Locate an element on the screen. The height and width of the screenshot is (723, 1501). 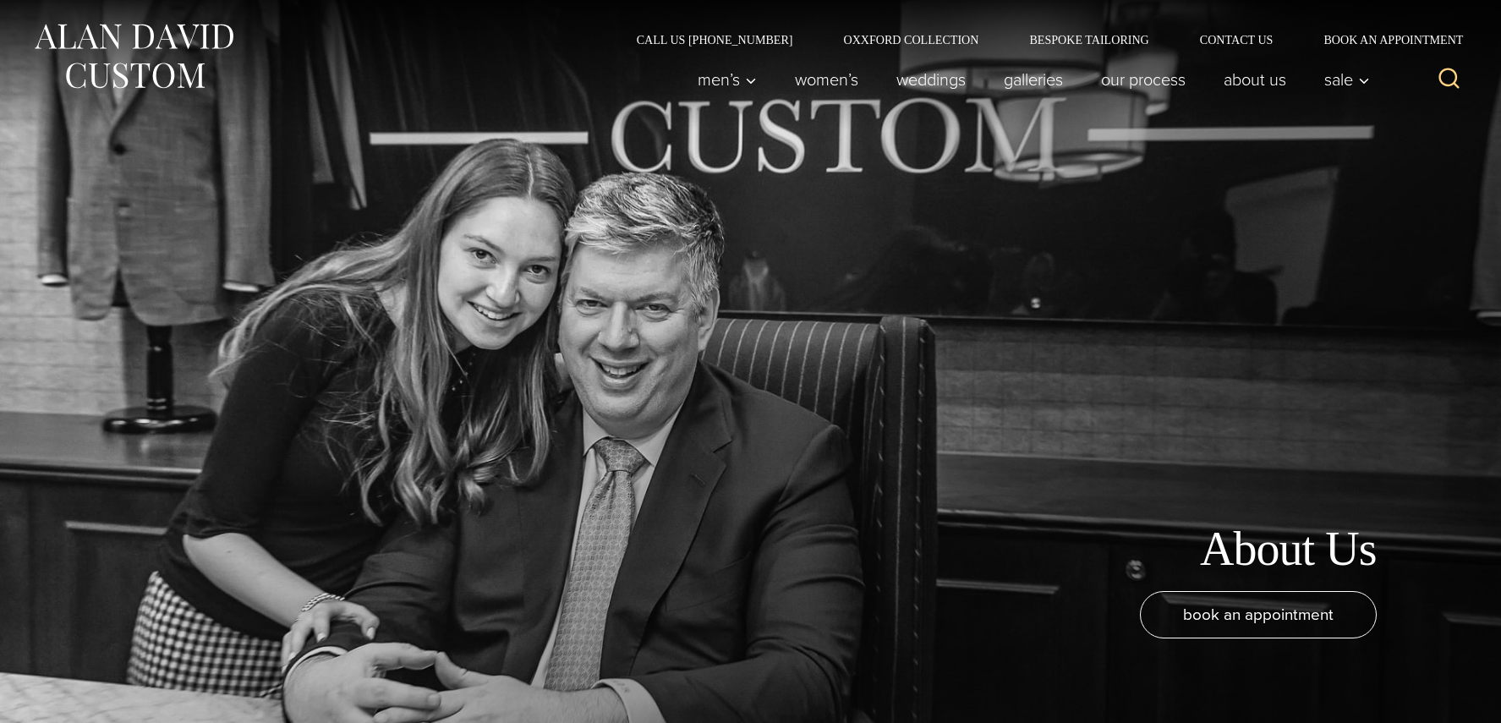
button: View Search Form is located at coordinates (1449, 79).